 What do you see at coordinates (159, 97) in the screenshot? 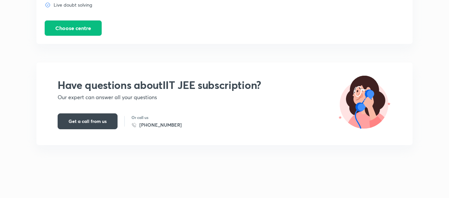
I see `p: Our expert can answer all your questions` at bounding box center [159, 97].